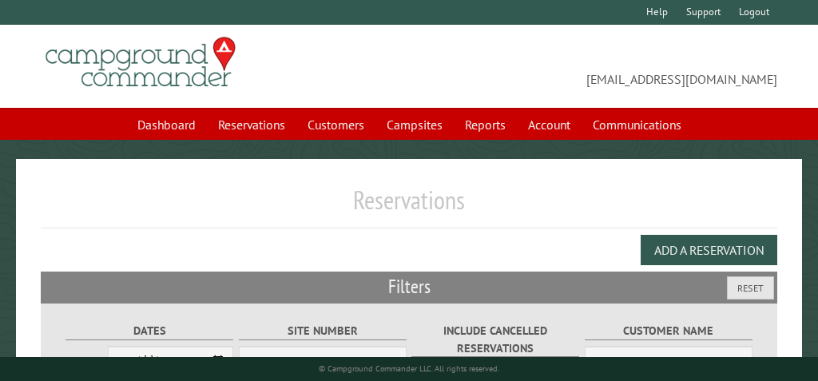 This screenshot has width=818, height=381. Describe the element at coordinates (637, 125) in the screenshot. I see `a: Communications` at that location.